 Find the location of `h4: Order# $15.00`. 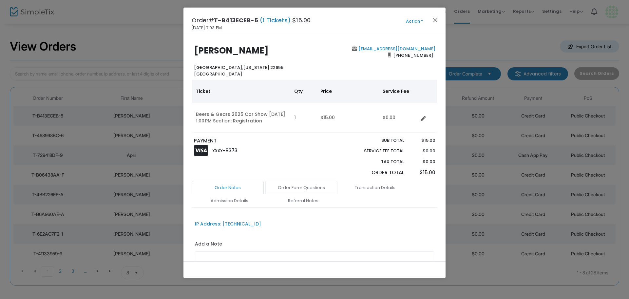

h4: Order# $15.00 is located at coordinates (251, 20).